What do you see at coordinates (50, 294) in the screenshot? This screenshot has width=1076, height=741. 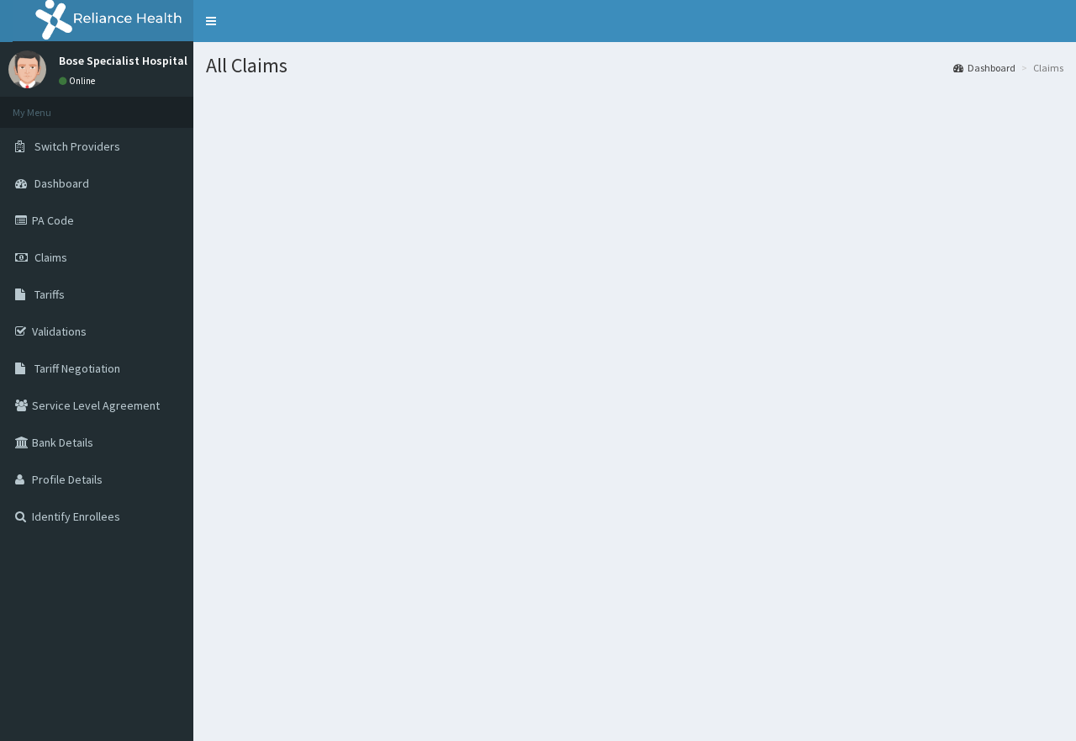 I see `span: Tariffs` at bounding box center [50, 294].